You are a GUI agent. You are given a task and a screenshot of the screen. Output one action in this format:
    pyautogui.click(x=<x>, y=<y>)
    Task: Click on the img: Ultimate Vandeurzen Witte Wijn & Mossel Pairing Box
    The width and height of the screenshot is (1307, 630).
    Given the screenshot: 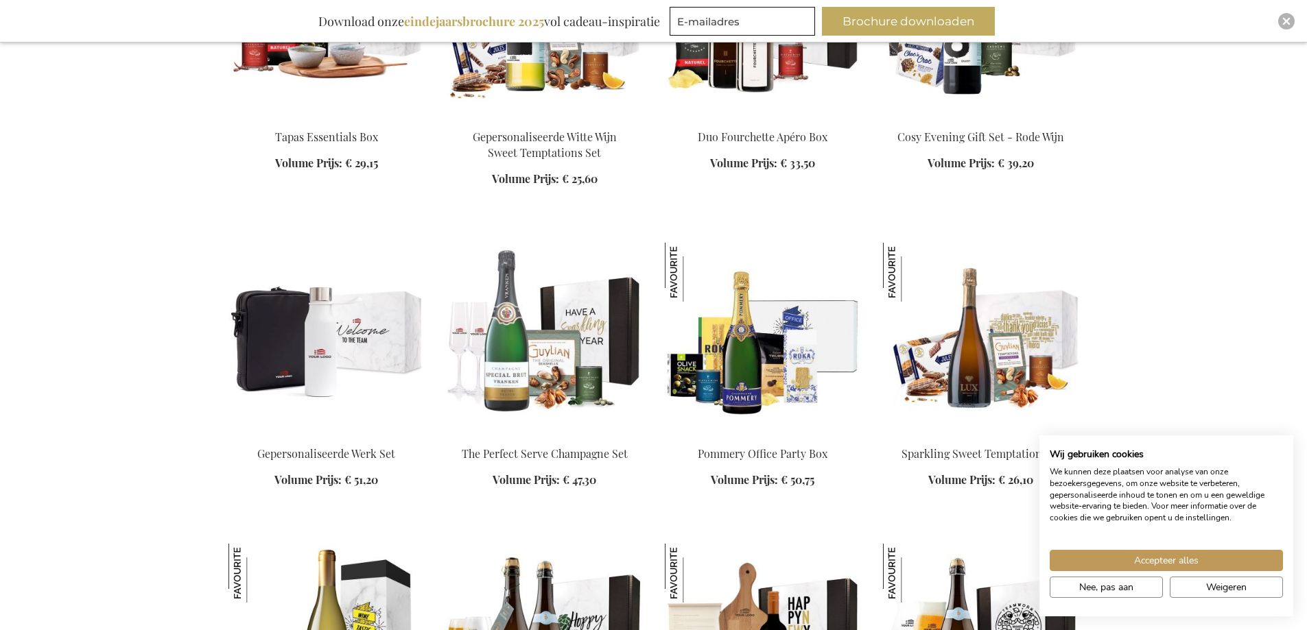 What is the action you would take?
    pyautogui.click(x=258, y=574)
    